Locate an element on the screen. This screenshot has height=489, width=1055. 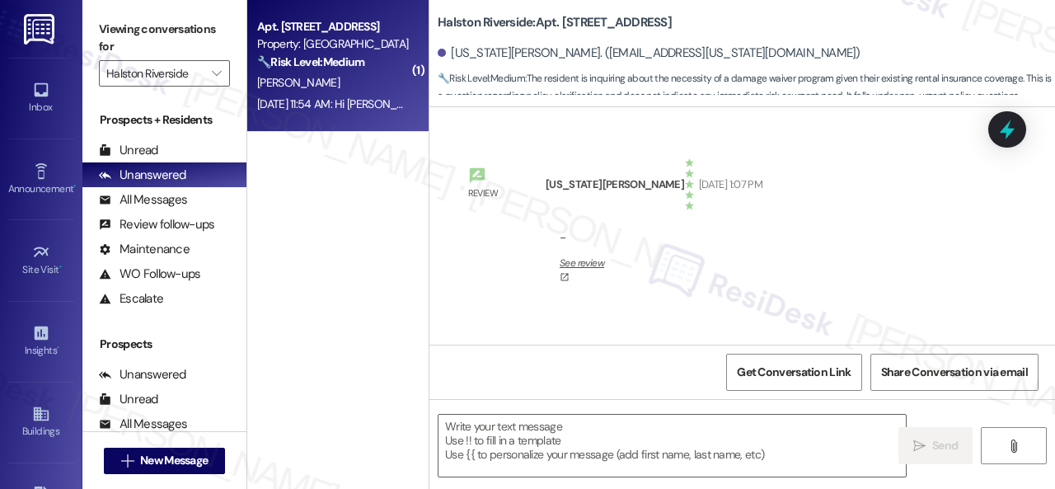
div: WO Follow-ups is located at coordinates (149, 274).